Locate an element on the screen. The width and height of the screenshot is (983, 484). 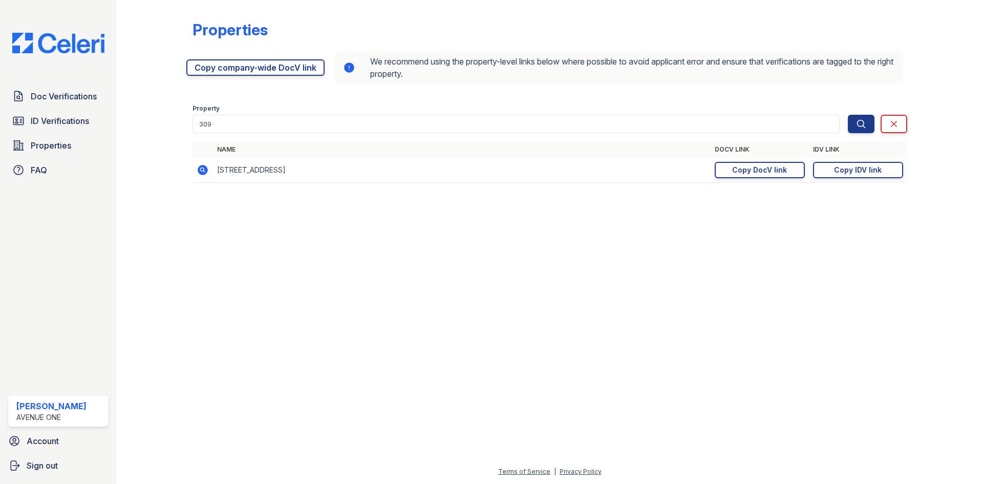
a: Sign out is located at coordinates (58, 465).